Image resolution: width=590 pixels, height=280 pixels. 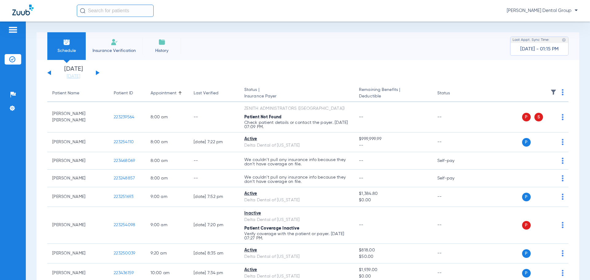 What do you see at coordinates (393, 250) in the screenshot?
I see `span: $818.00` at bounding box center [393, 250].